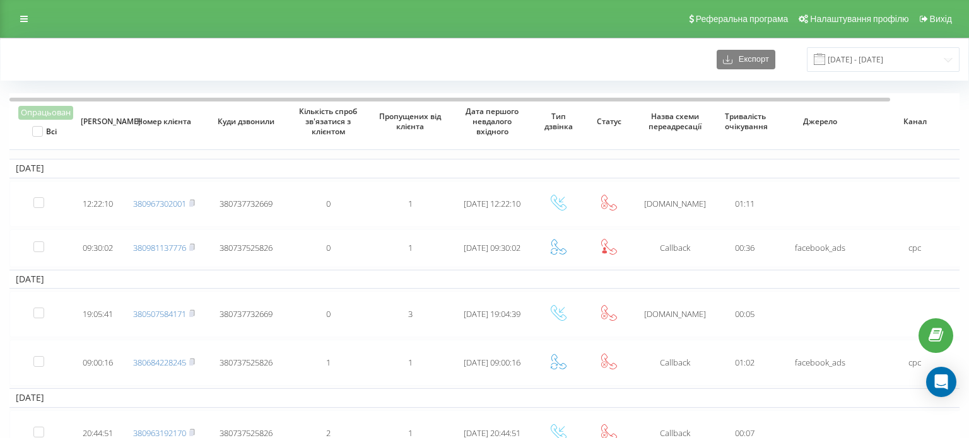  Describe the element at coordinates (609, 122) in the screenshot. I see `span: Статус` at that location.